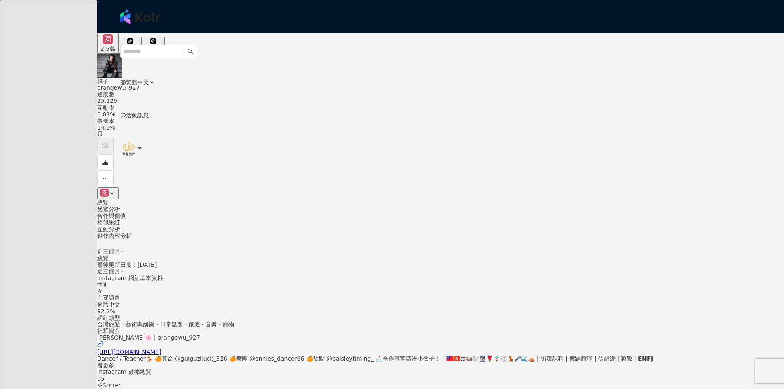 This screenshot has height=389, width=784. Describe the element at coordinates (440, 291) in the screenshot. I see `div: 女` at that location.